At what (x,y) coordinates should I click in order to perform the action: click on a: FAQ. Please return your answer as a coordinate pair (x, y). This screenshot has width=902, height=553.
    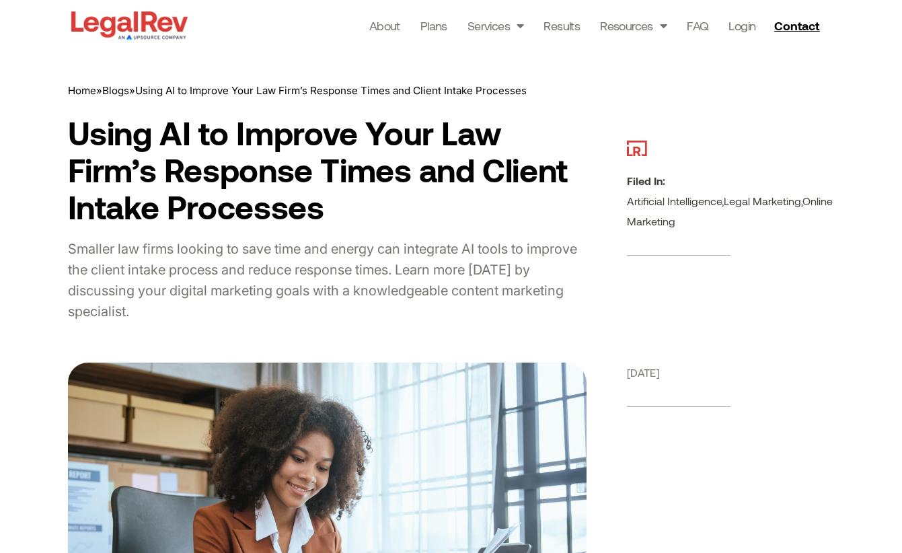
    Looking at the image, I should click on (698, 26).